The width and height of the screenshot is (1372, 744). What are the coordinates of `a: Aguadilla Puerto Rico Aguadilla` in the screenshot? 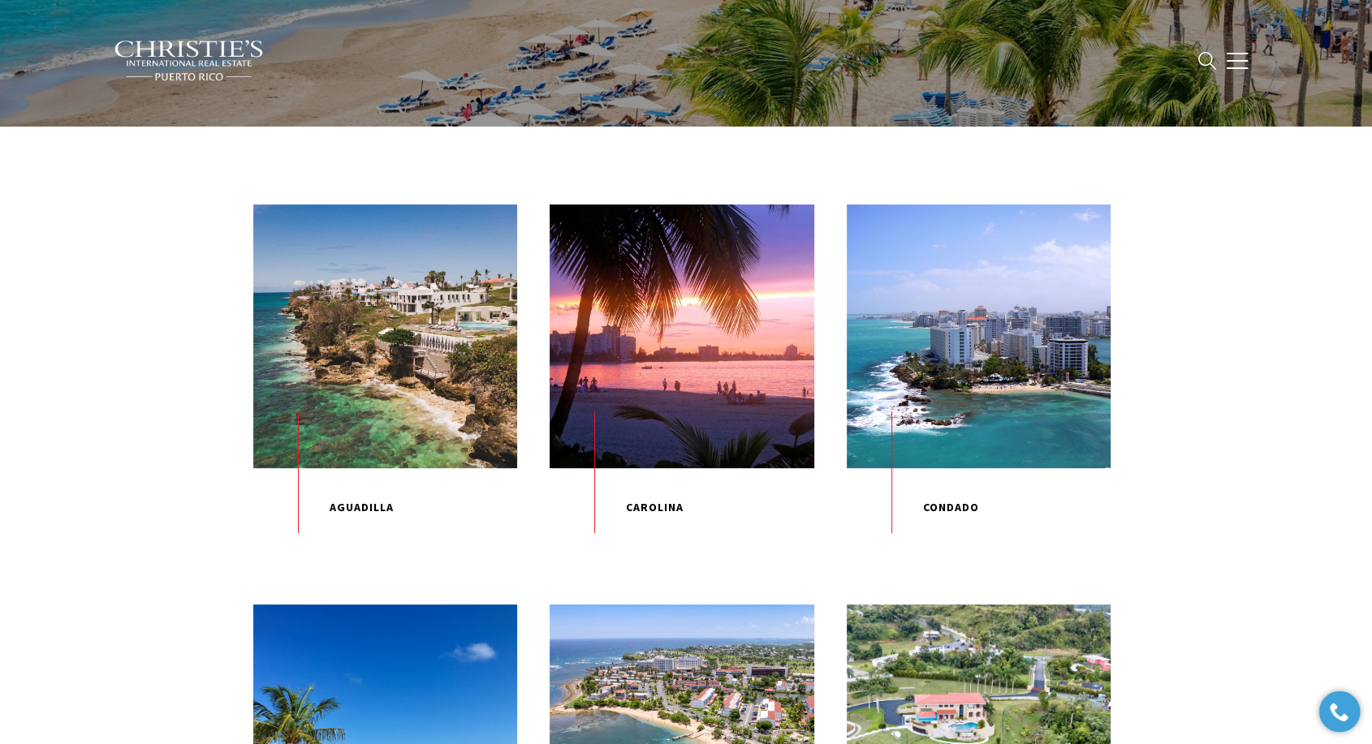 It's located at (385, 376).